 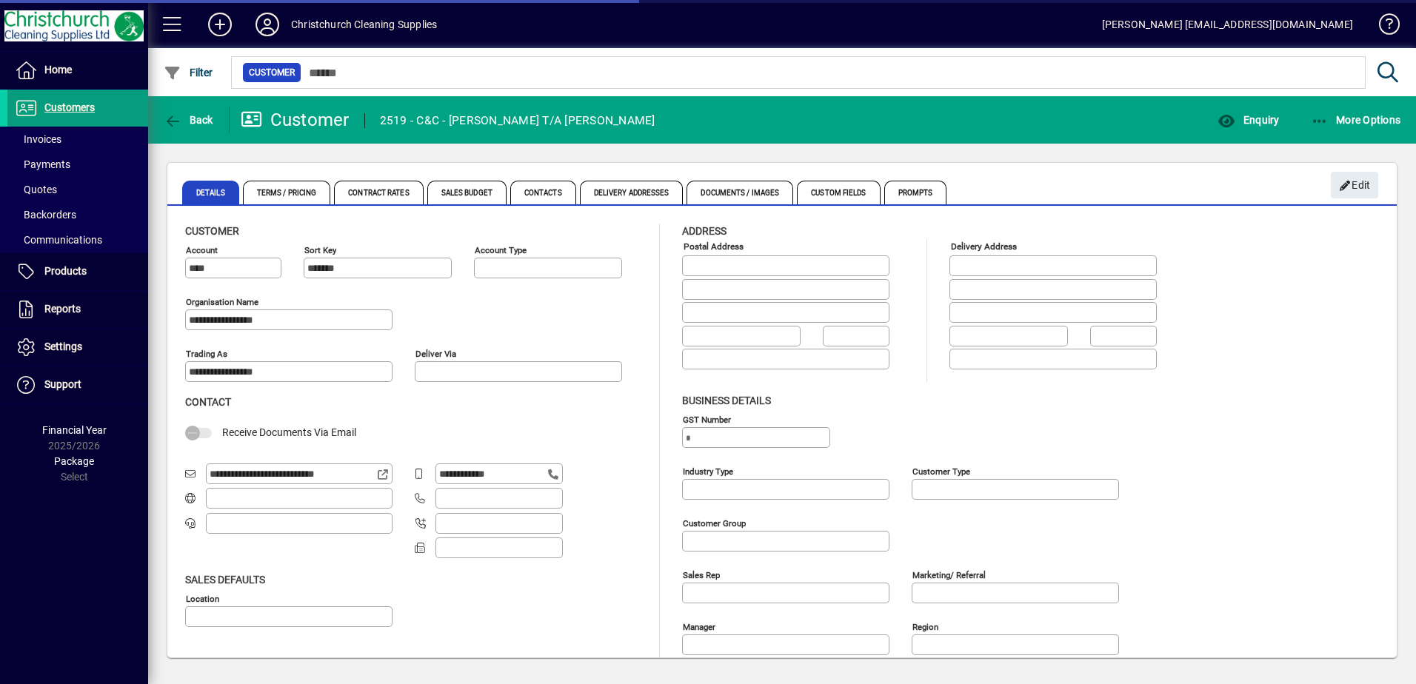 What do you see at coordinates (201, 250) in the screenshot?
I see `mat-label: Account` at bounding box center [201, 250].